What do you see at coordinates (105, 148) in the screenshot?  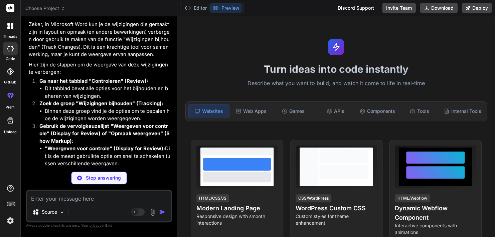 I see `strong: "Weergeven voor controle" (Display for Review):` at bounding box center [105, 148].